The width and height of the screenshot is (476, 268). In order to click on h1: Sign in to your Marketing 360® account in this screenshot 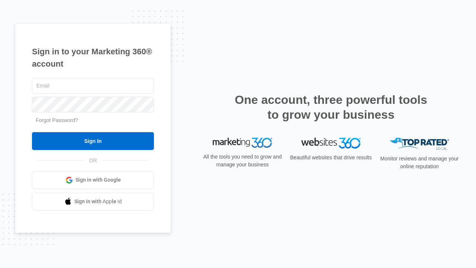, I will do `click(93, 58)`.